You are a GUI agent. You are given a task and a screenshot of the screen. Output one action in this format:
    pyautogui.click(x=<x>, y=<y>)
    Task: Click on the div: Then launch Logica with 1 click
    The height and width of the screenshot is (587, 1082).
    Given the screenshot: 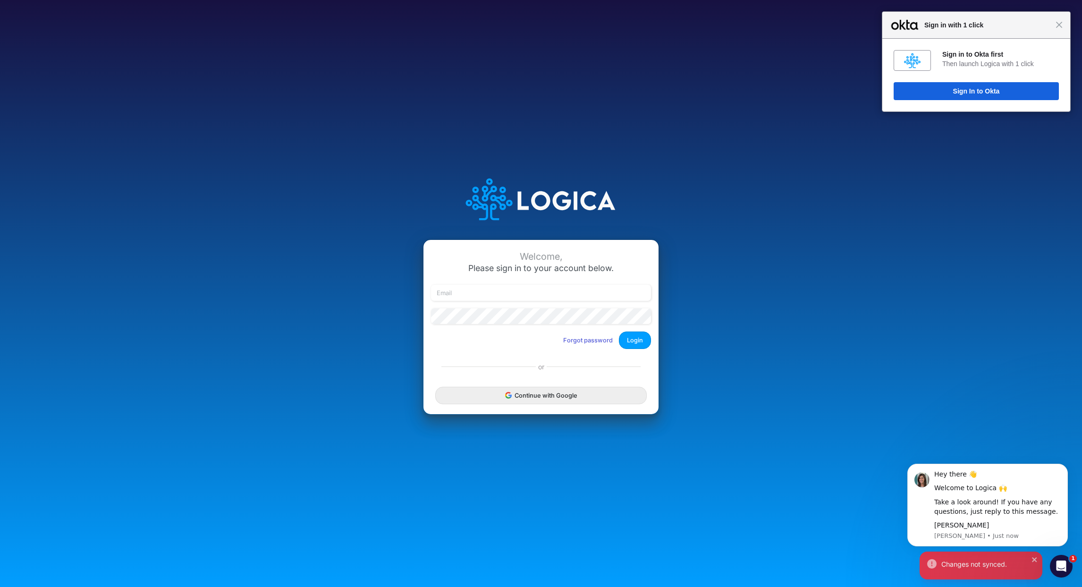 What is the action you would take?
    pyautogui.click(x=1001, y=64)
    